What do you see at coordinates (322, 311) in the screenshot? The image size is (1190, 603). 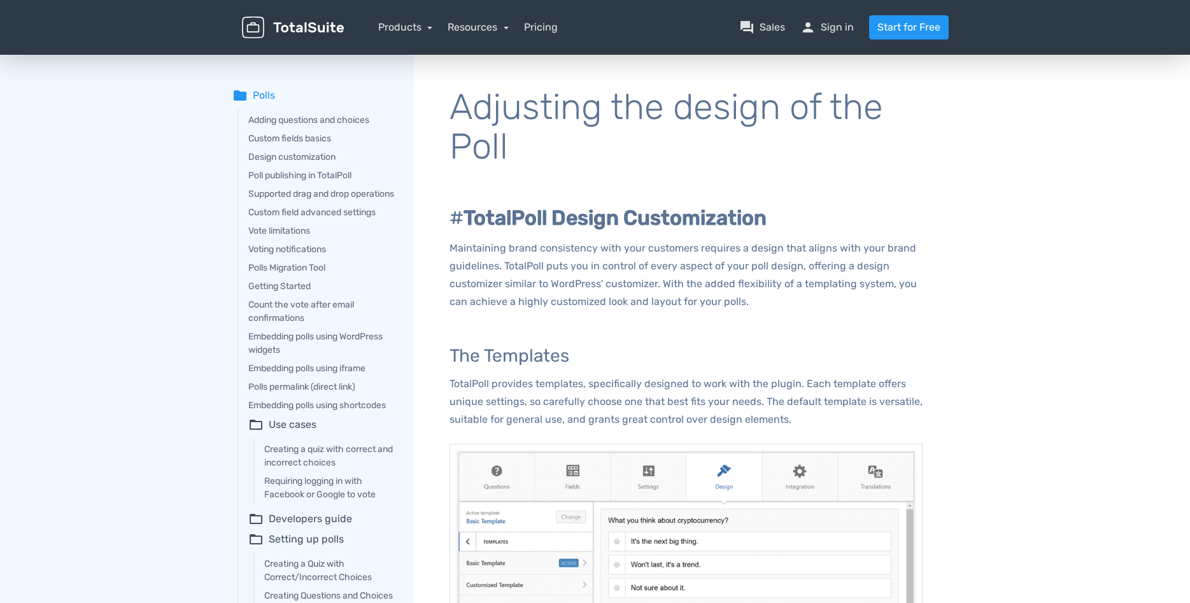 I see `a: Count the vote after email confirmations` at bounding box center [322, 311].